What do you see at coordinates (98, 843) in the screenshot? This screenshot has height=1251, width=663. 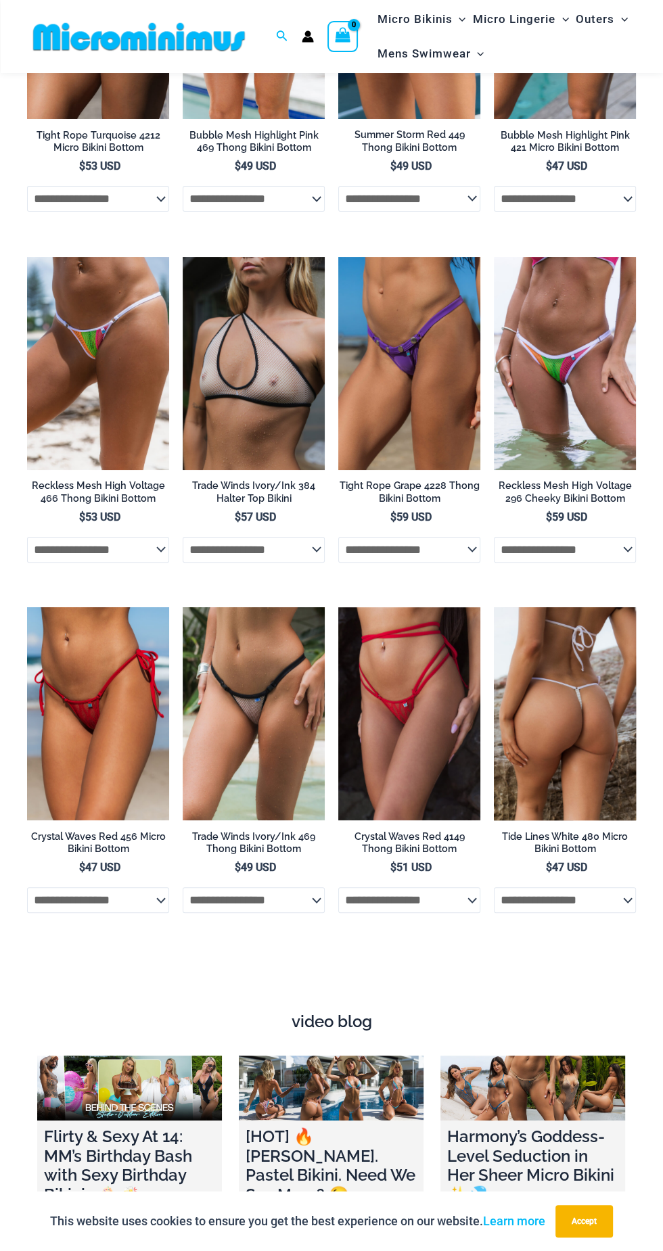 I see `h2: Crystal Waves Red 456 Micro Bikini Bottom` at bounding box center [98, 843].